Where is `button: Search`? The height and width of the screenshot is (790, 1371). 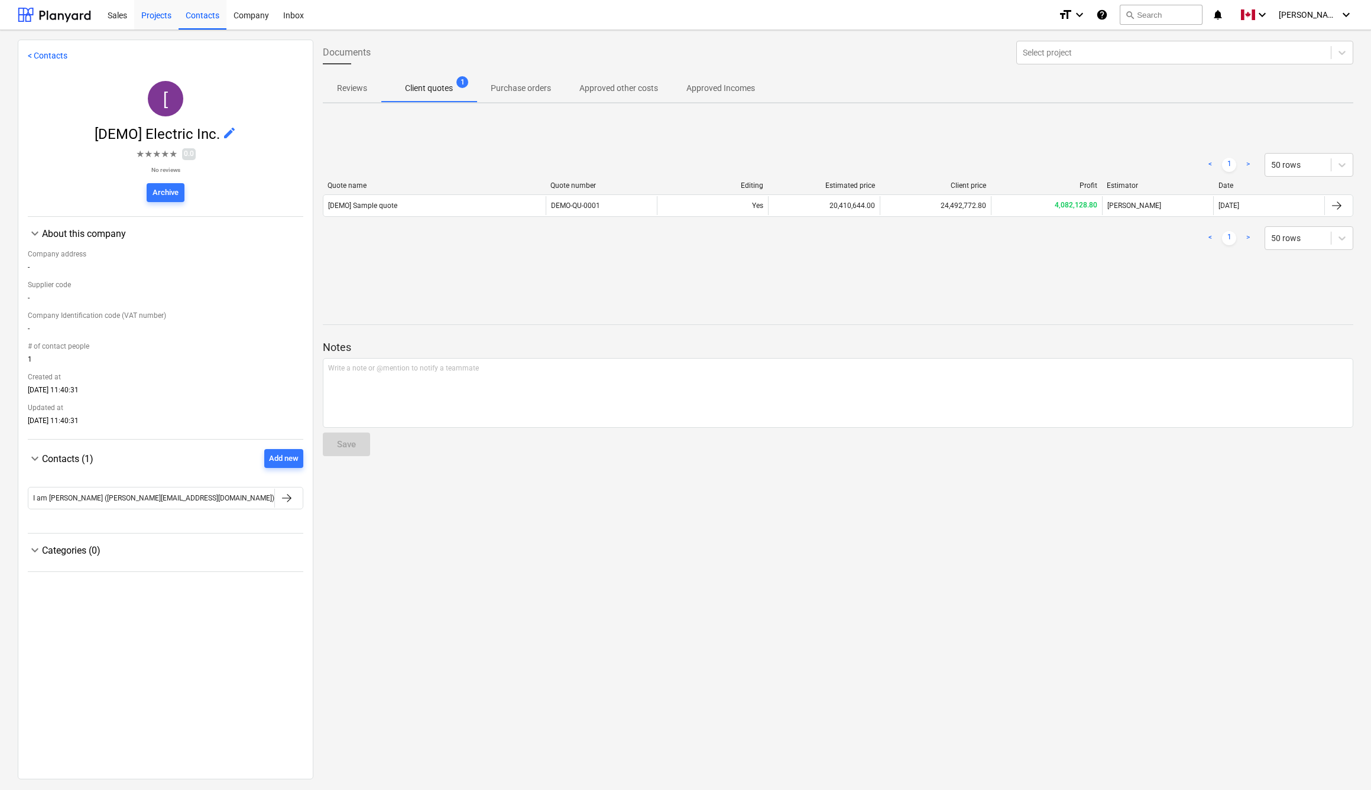
button: Search is located at coordinates (1161, 15).